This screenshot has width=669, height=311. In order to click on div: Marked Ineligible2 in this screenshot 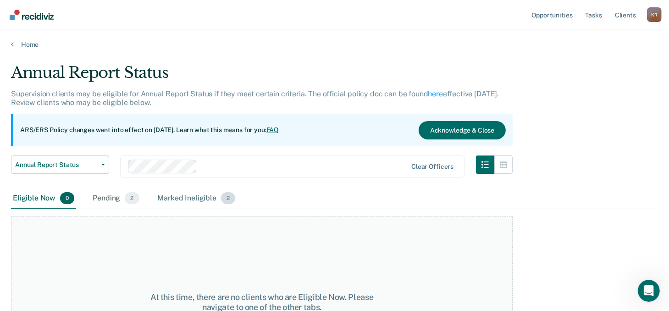, I will do `click(197, 199)`.